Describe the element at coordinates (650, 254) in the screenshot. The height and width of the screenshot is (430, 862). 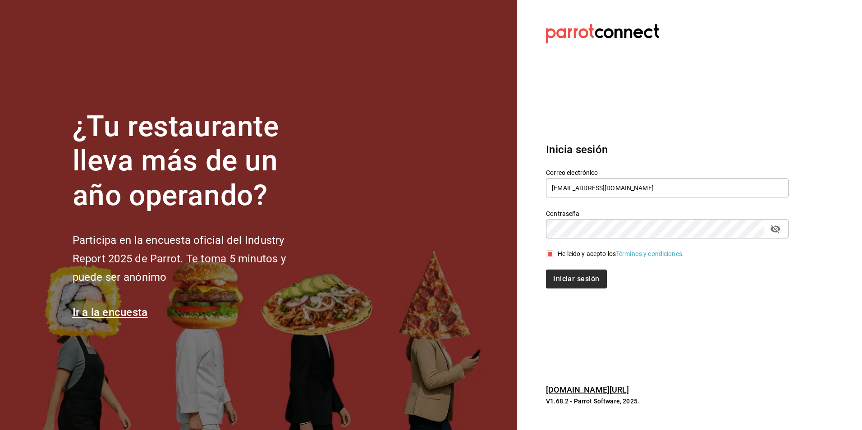
I see `a: Términos y condiciones.` at that location.